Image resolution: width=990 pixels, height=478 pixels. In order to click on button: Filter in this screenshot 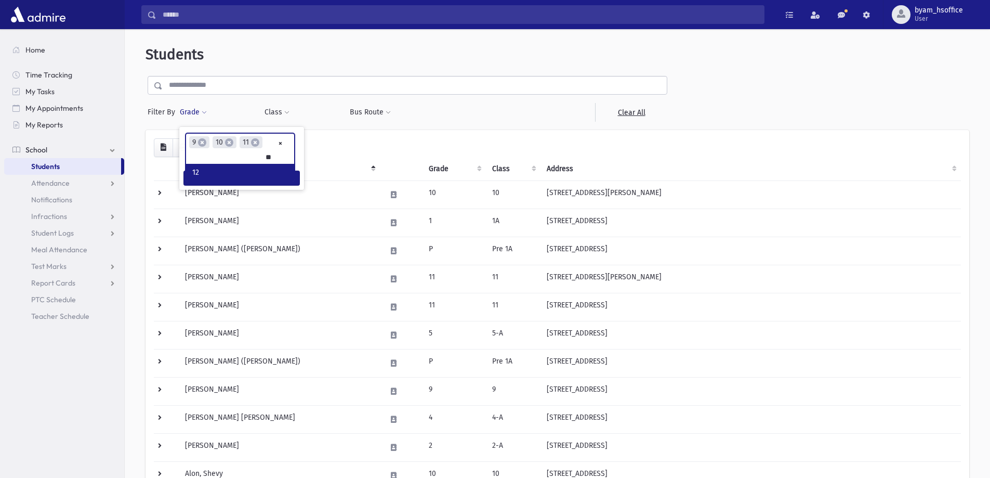, I will do `click(242, 178)`.